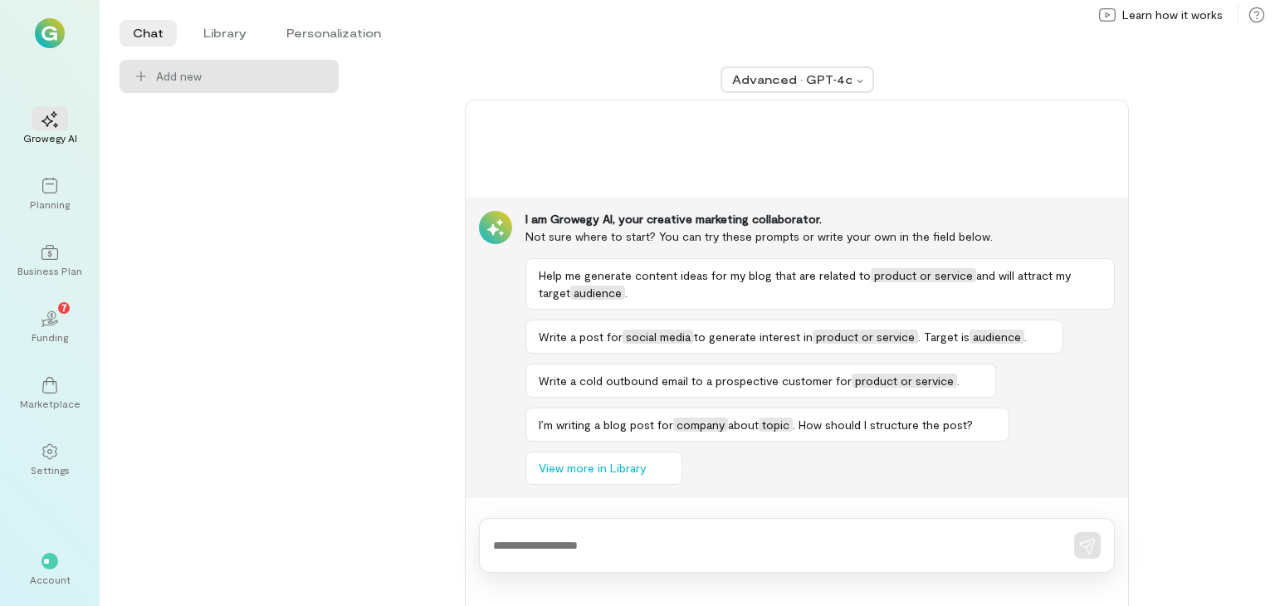  I want to click on button: View more in Library, so click(603, 468).